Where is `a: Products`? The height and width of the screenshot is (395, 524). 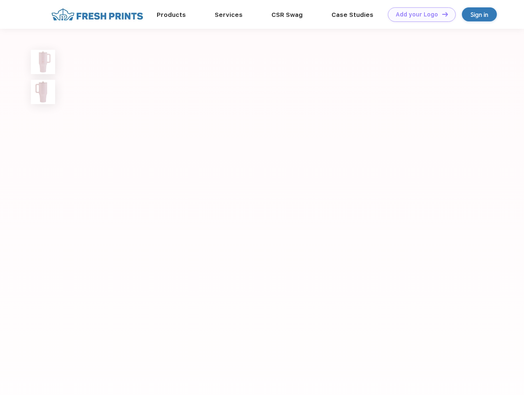 a: Products is located at coordinates (171, 15).